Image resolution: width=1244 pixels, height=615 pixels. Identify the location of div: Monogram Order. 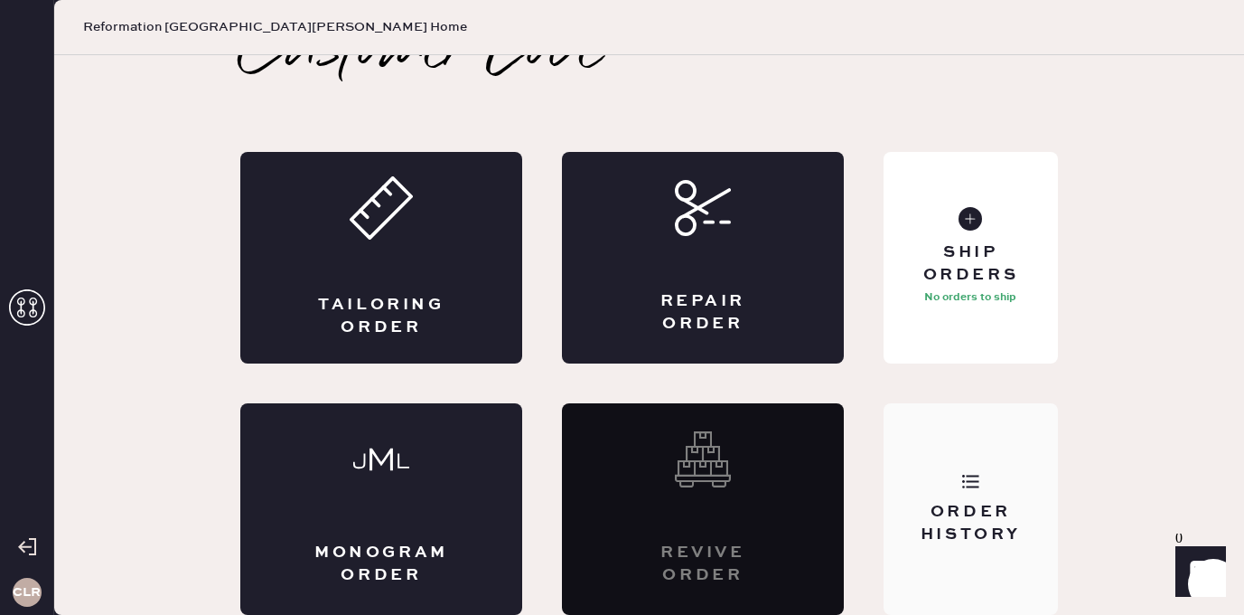
(381, 564).